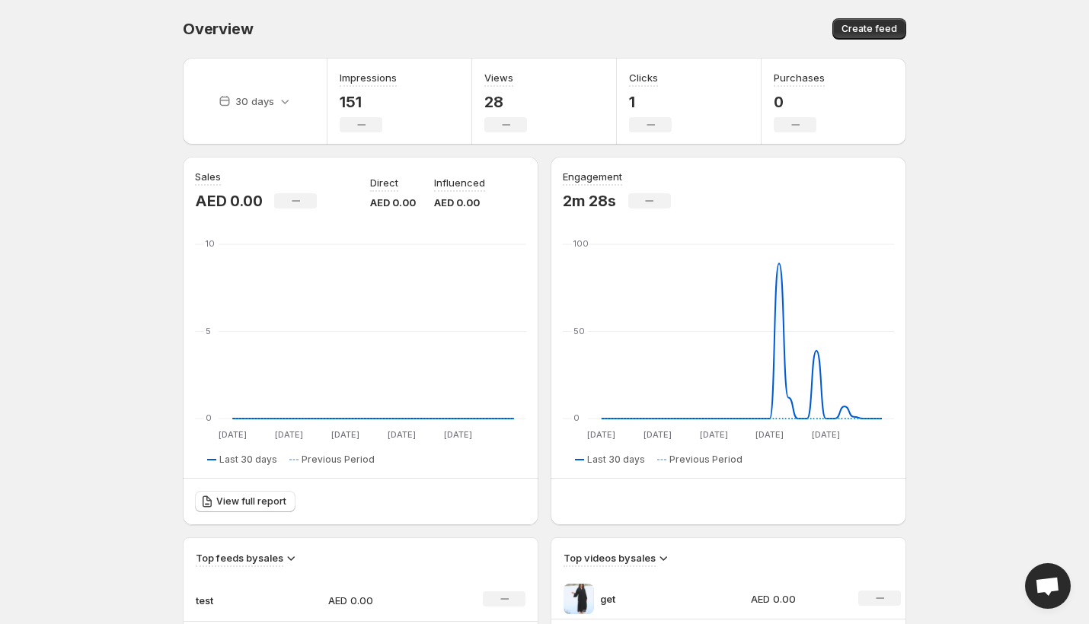  I want to click on h3: Impressions, so click(368, 78).